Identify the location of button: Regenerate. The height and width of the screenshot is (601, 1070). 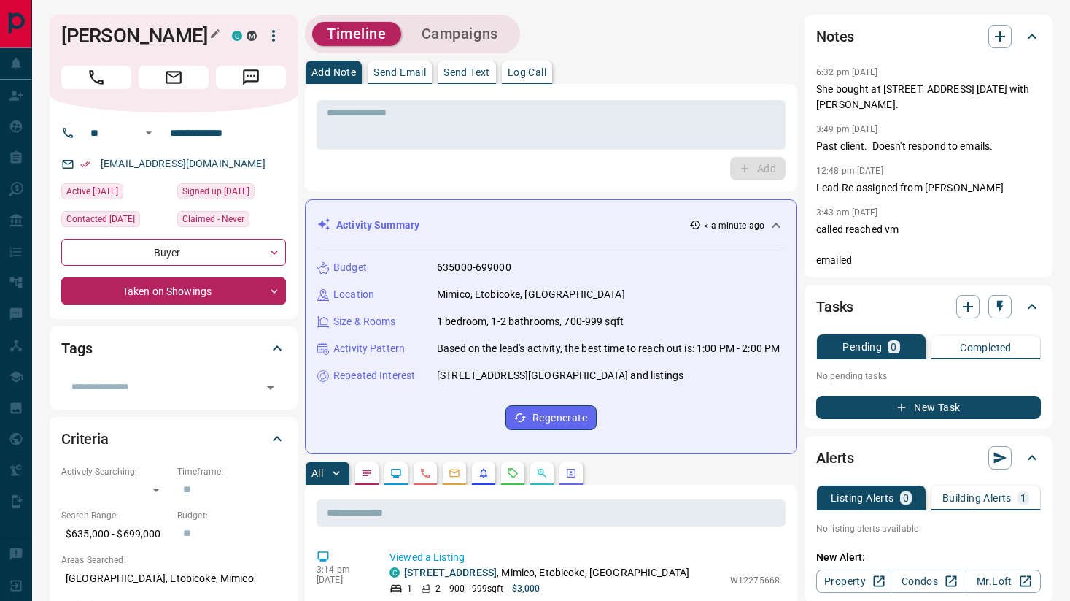
(551, 417).